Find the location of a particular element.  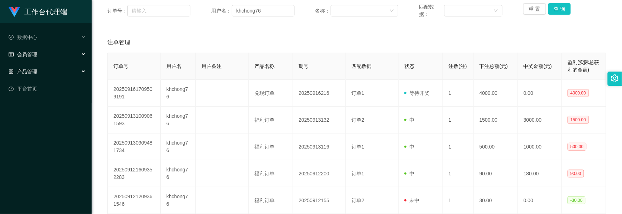

span: 90.00 is located at coordinates (576, 173).